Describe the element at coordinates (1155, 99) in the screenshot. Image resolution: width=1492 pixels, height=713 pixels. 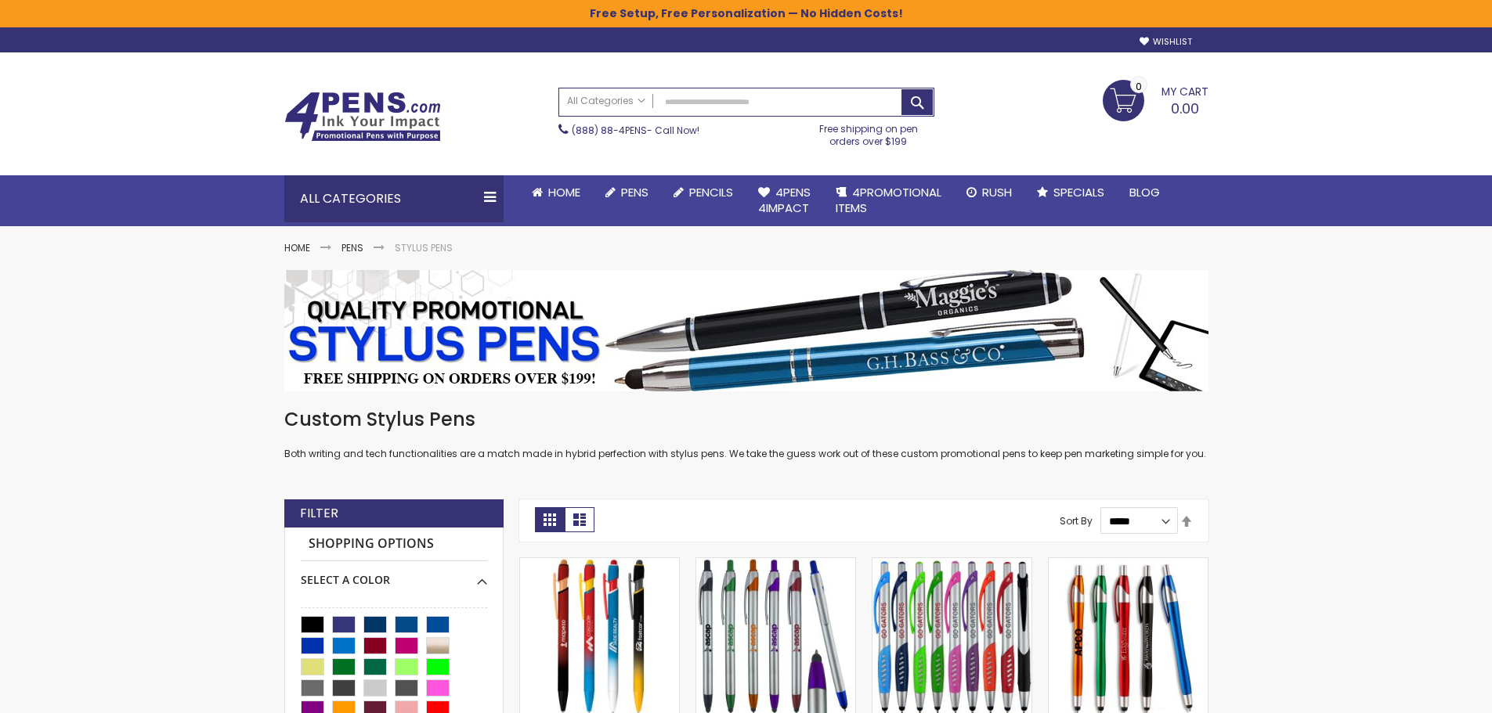
I see `a: 0.00 0` at that location.